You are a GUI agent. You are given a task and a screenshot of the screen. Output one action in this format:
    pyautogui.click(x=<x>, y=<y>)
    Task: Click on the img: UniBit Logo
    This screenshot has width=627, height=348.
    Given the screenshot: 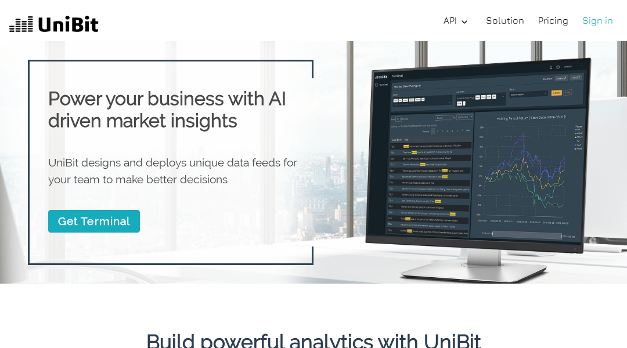 What is the action you would take?
    pyautogui.click(x=54, y=25)
    